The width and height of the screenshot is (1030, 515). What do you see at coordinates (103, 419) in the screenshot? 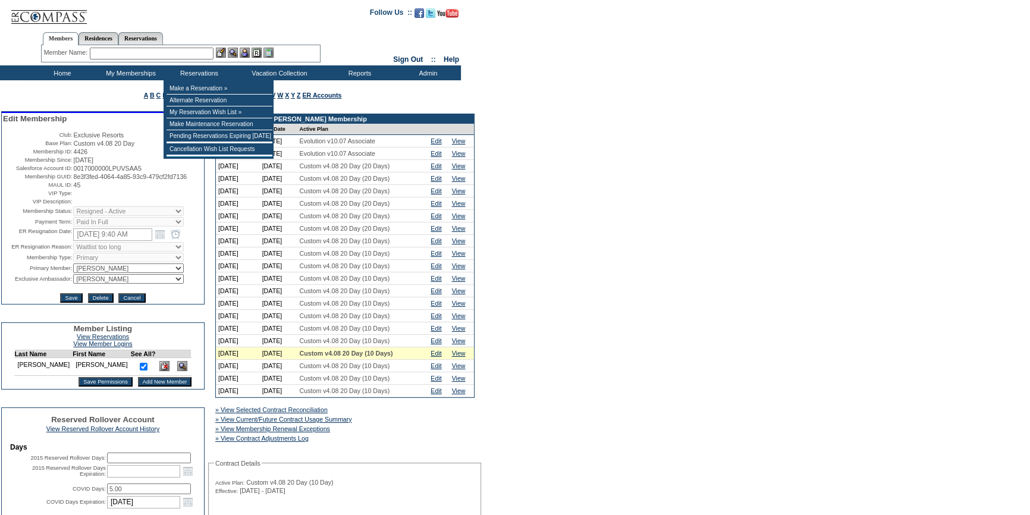
I see `span: Reserved Rollover Account` at bounding box center [103, 419].